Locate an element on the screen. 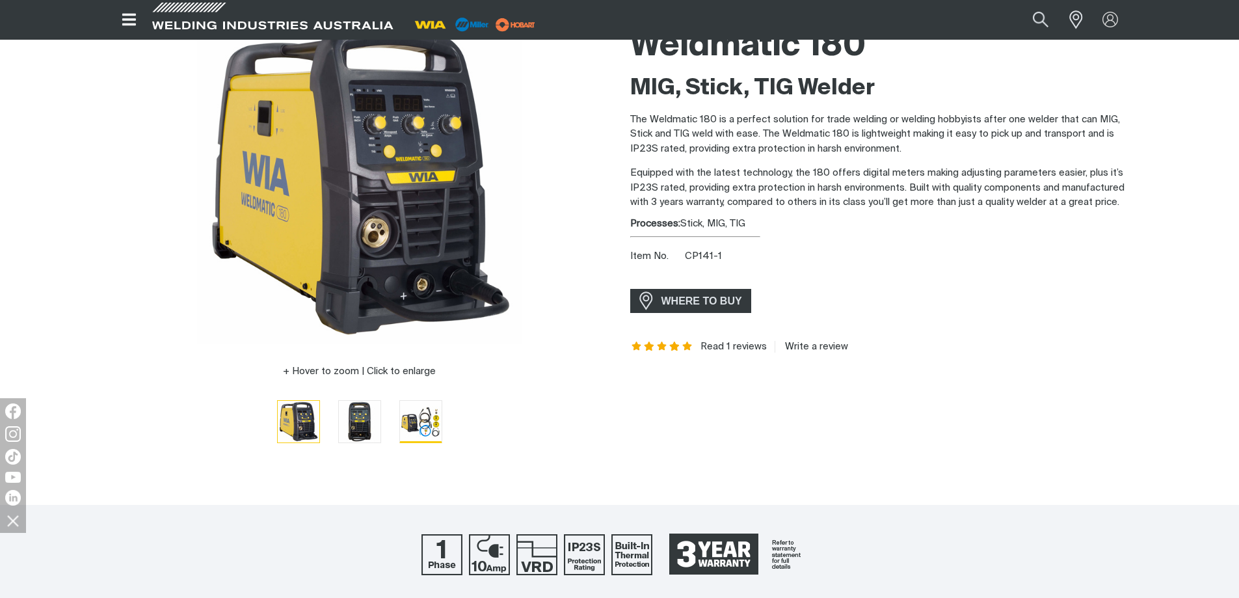 The width and height of the screenshot is (1239, 598). input: Product name or item number... is located at coordinates (1032, 20).